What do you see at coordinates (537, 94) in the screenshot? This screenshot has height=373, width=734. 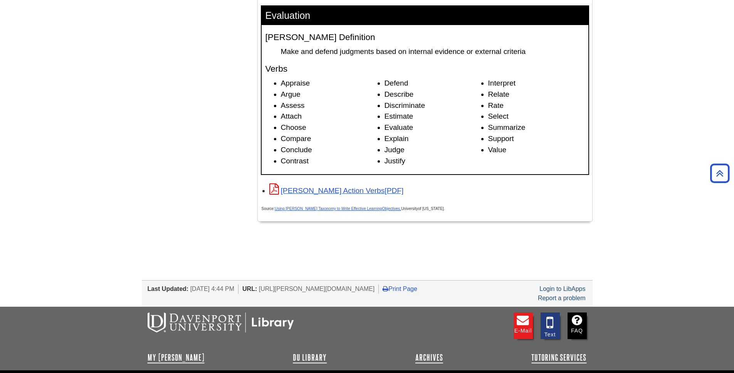 I see `li: Relate` at bounding box center [537, 94].